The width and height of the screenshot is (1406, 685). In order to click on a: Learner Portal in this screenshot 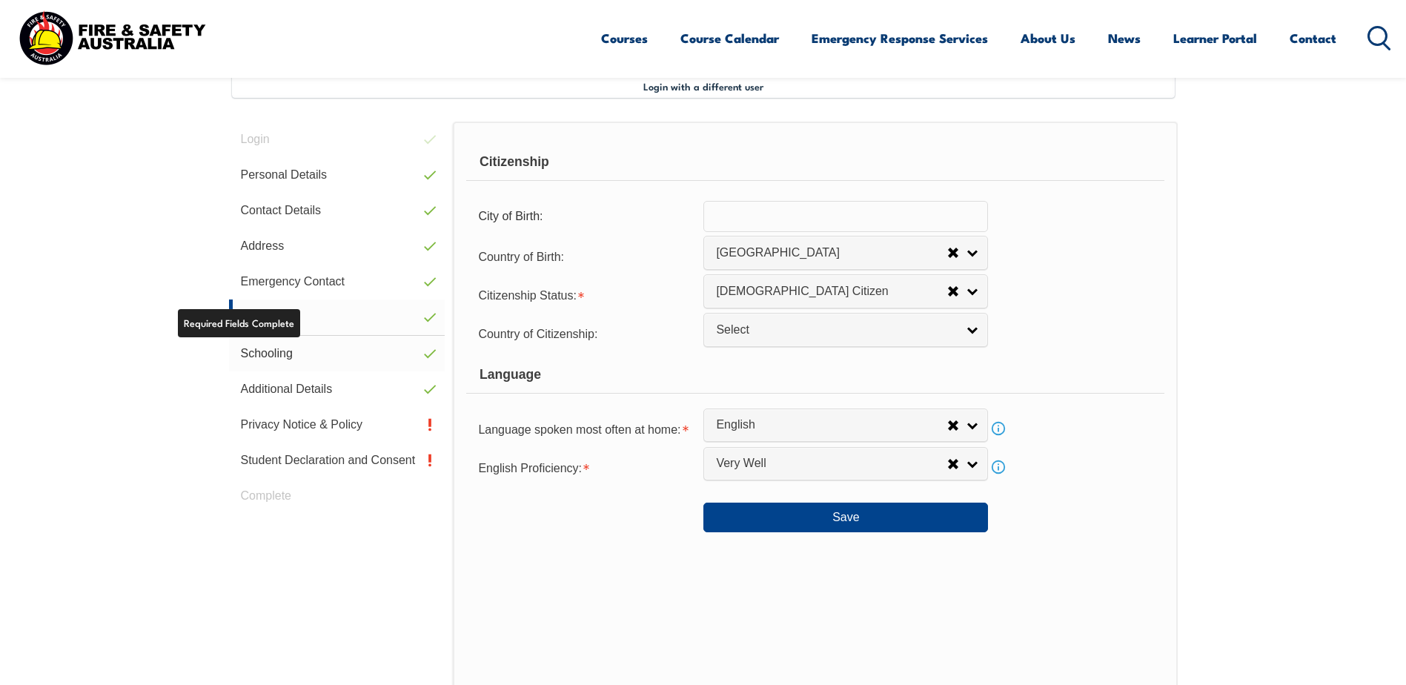, I will do `click(1215, 38)`.